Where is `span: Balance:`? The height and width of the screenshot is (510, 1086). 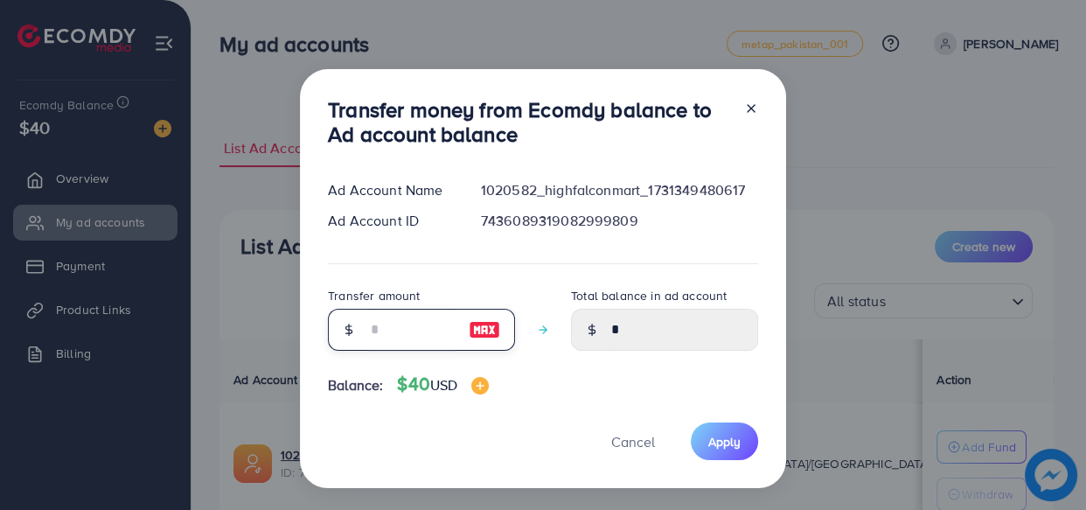
span: Balance: is located at coordinates (355, 385).